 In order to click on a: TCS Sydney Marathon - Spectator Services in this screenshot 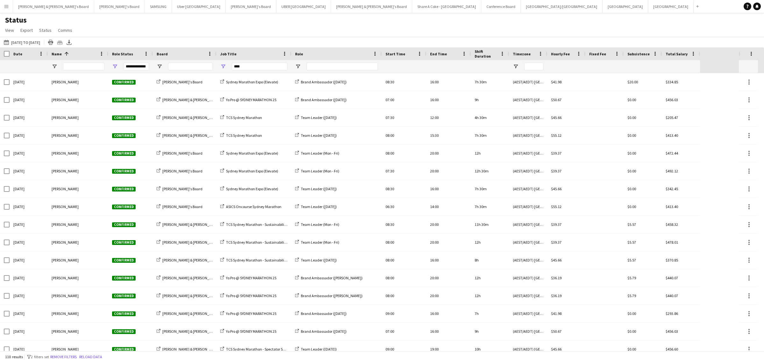, I will do `click(257, 349)`.